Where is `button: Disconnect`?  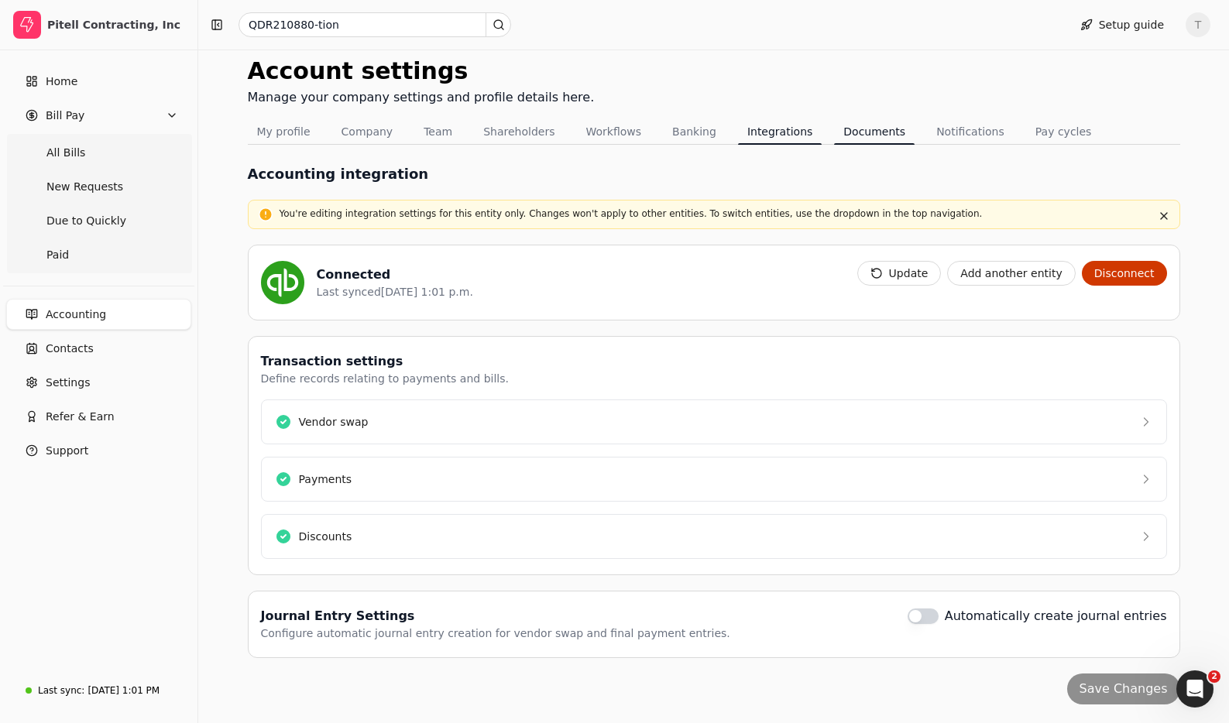
button: Disconnect is located at coordinates (1124, 273).